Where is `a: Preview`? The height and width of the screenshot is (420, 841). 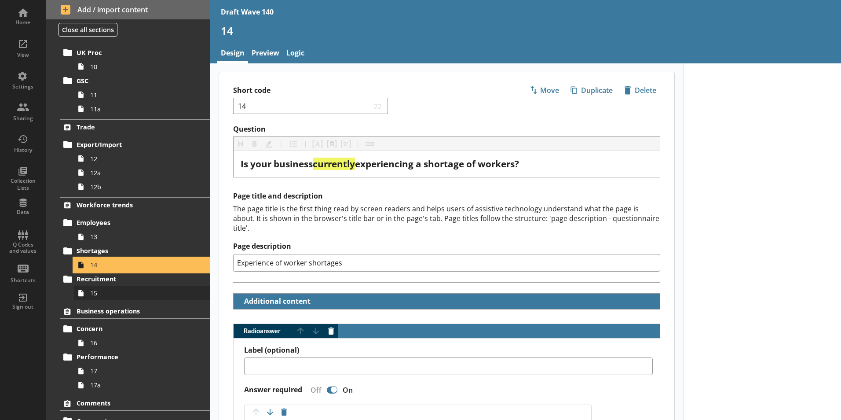 a: Preview is located at coordinates (265, 54).